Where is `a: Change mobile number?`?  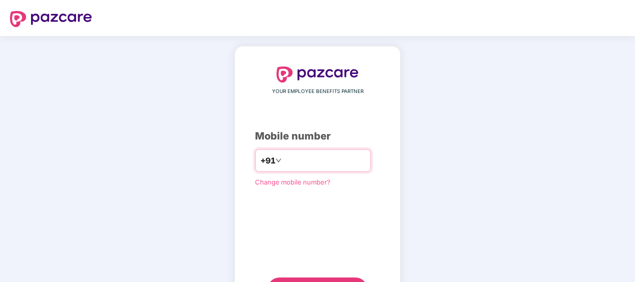 a: Change mobile number? is located at coordinates (292, 182).